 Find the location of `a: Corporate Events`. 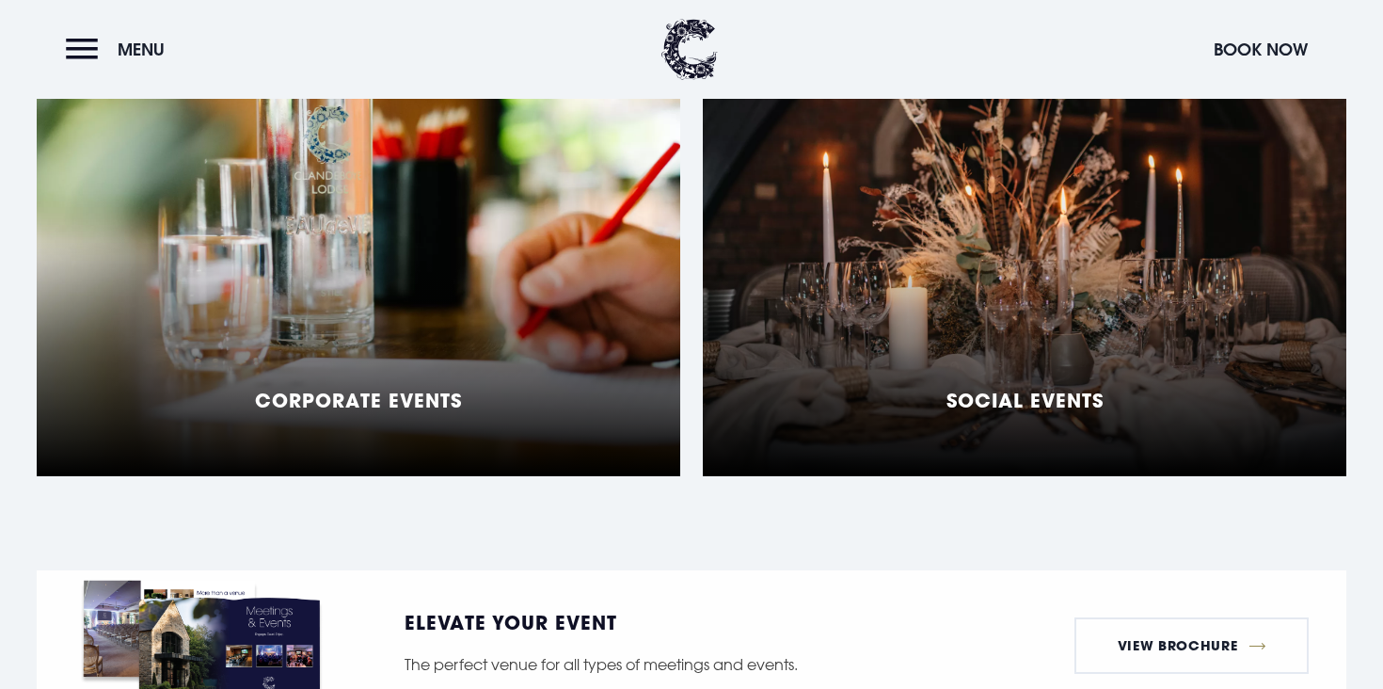

a: Corporate Events is located at coordinates (359, 241).